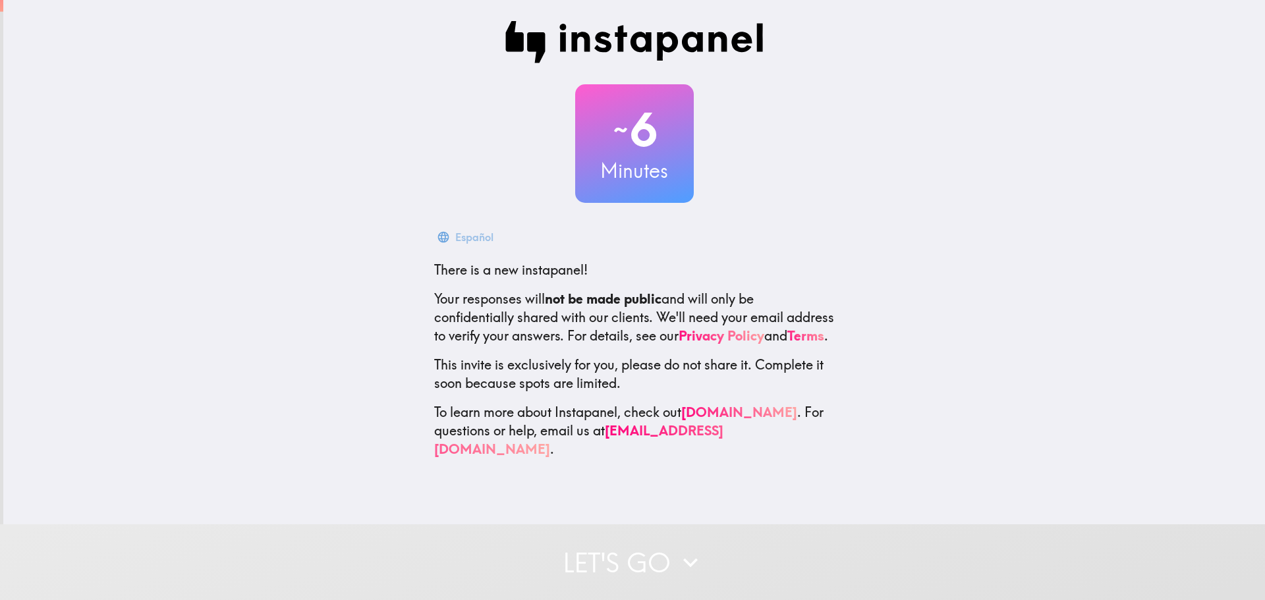 The image size is (1265, 600). Describe the element at coordinates (603, 298) in the screenshot. I see `b: not be made public` at that location.